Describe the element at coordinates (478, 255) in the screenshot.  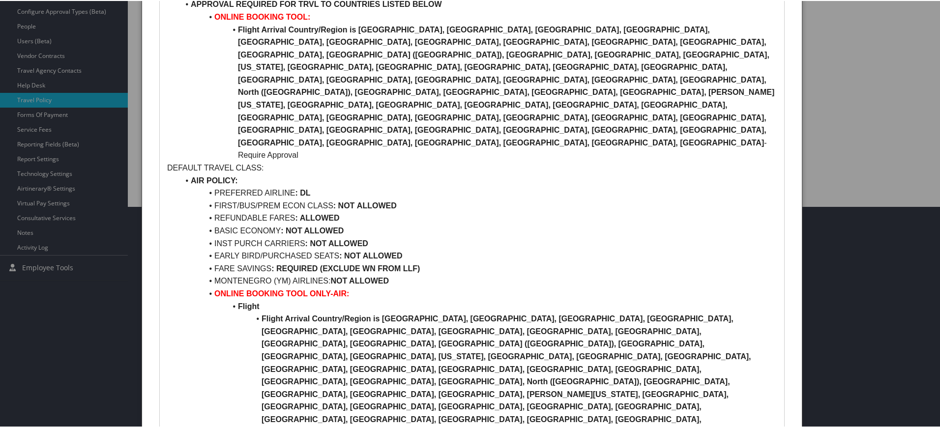
I see `li: EARLY BIRD/PURCHASED SEATS` at that location.